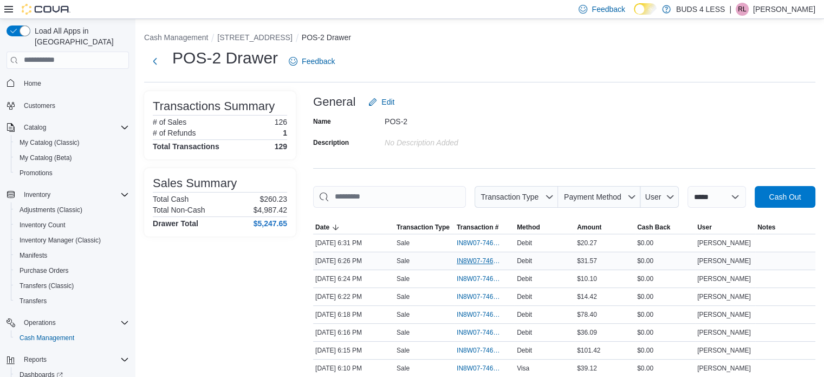 Image resolution: width=824 pixels, height=377 pixels. What do you see at coordinates (33, 301) in the screenshot?
I see `a: Transfers` at bounding box center [33, 301].